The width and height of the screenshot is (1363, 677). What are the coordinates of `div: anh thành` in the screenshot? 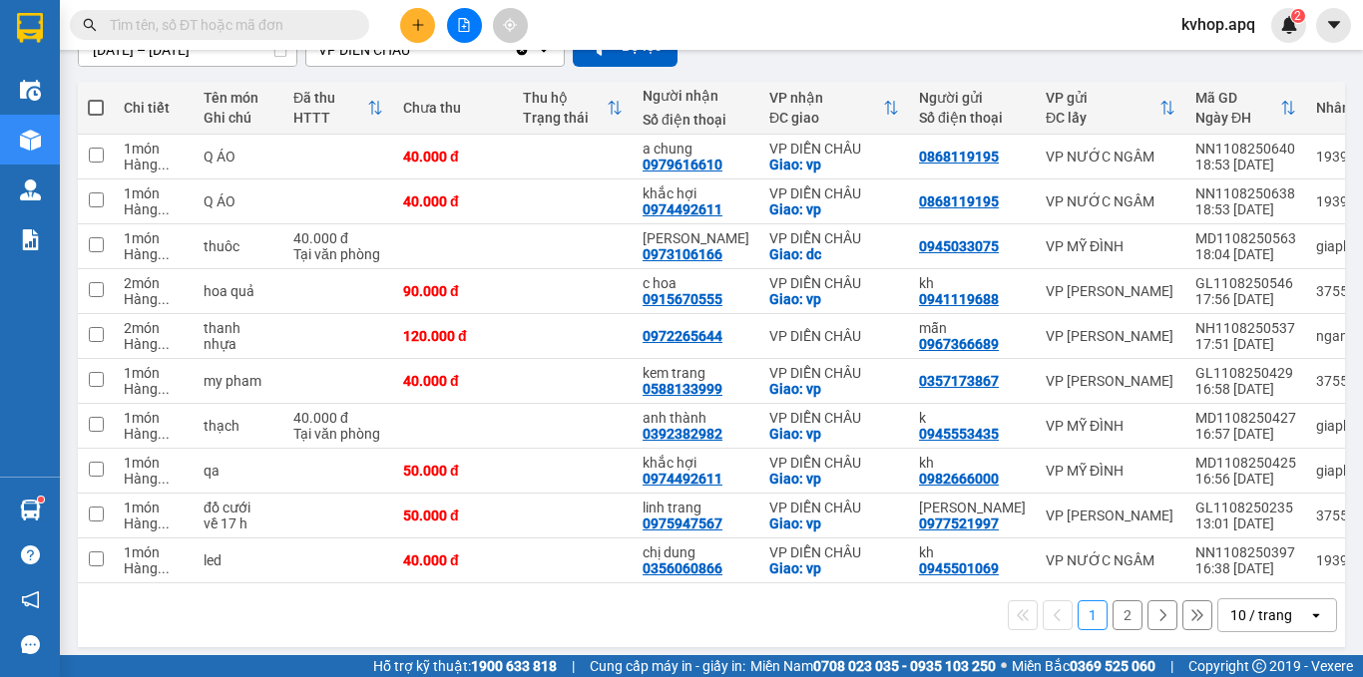 It's located at (695, 418).